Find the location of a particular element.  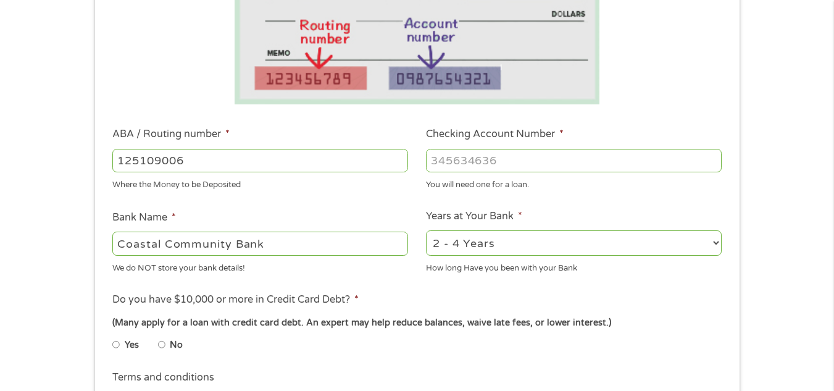

input: 345634636 is located at coordinates (574, 161).